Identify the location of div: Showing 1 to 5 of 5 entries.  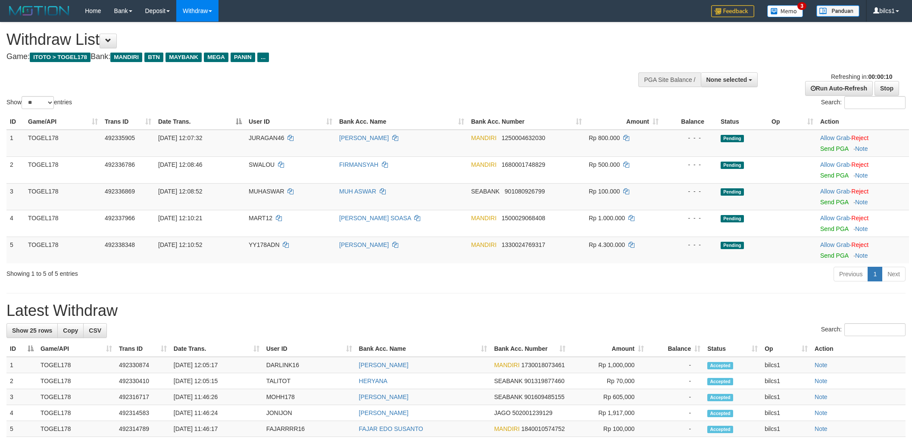
(190, 272).